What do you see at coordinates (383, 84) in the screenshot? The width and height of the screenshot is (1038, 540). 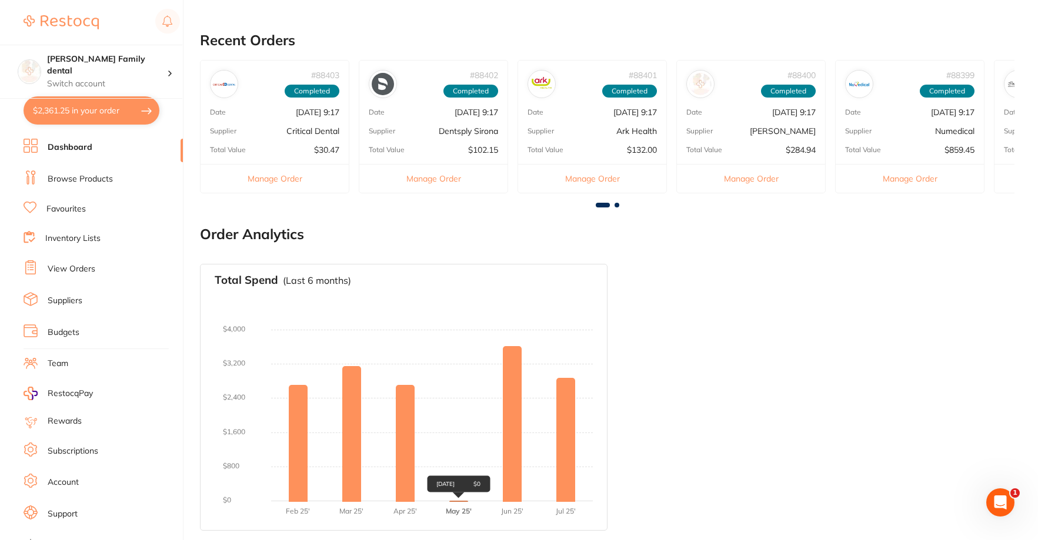 I see `img: Dentsply Sirona` at bounding box center [383, 84].